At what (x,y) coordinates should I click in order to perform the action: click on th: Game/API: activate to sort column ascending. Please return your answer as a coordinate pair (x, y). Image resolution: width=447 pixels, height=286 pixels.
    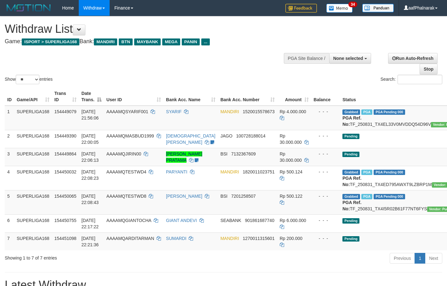
    Looking at the image, I should click on (33, 96).